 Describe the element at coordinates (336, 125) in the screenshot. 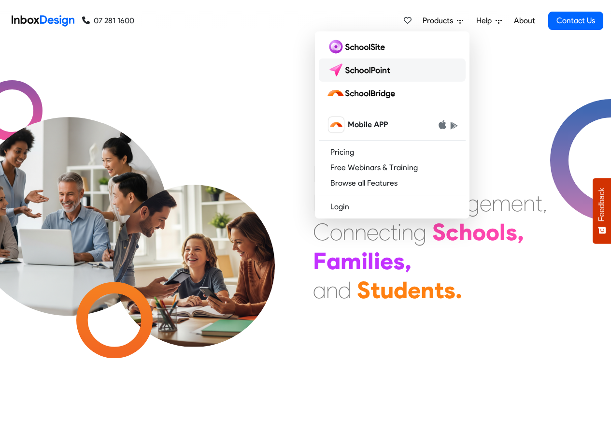

I see `img: schoolbridge icon` at that location.